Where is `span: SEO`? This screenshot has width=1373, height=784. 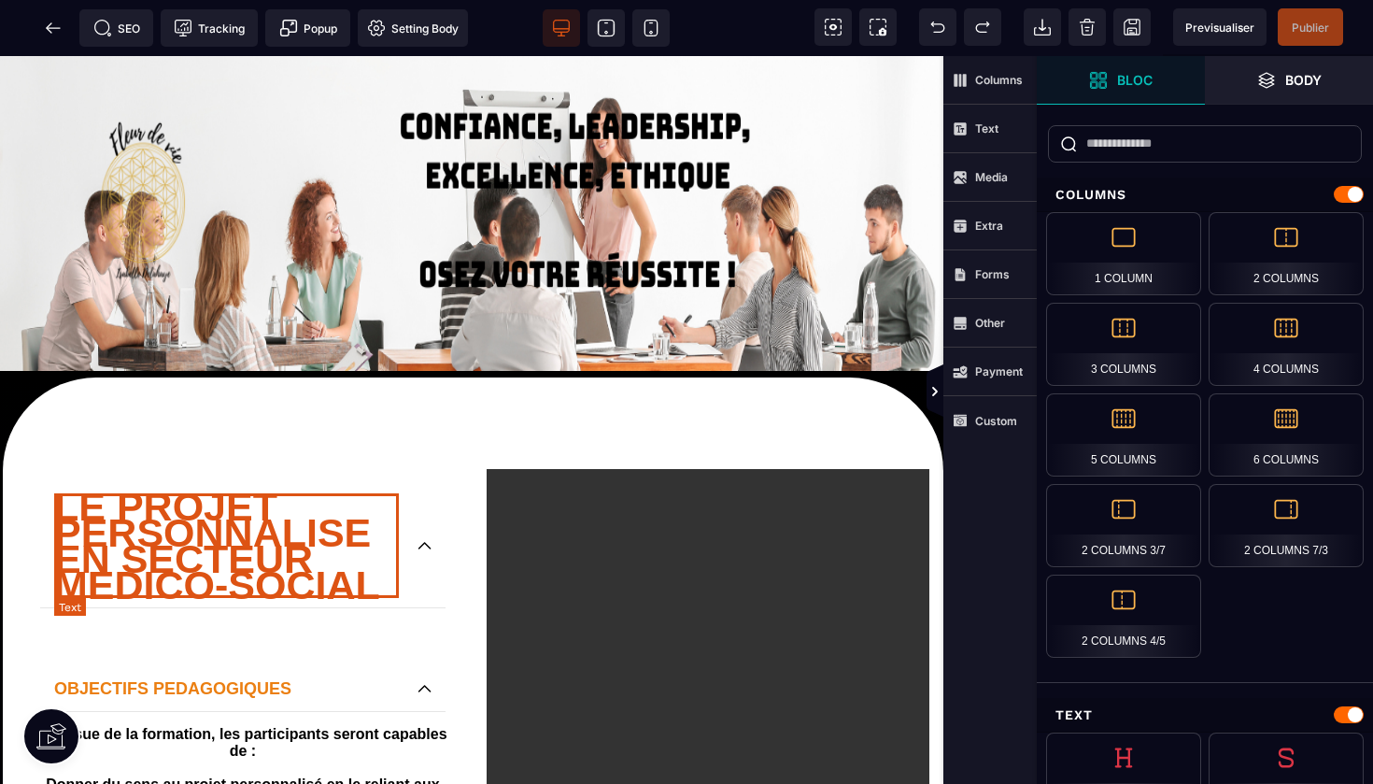 span: SEO is located at coordinates (117, 28).